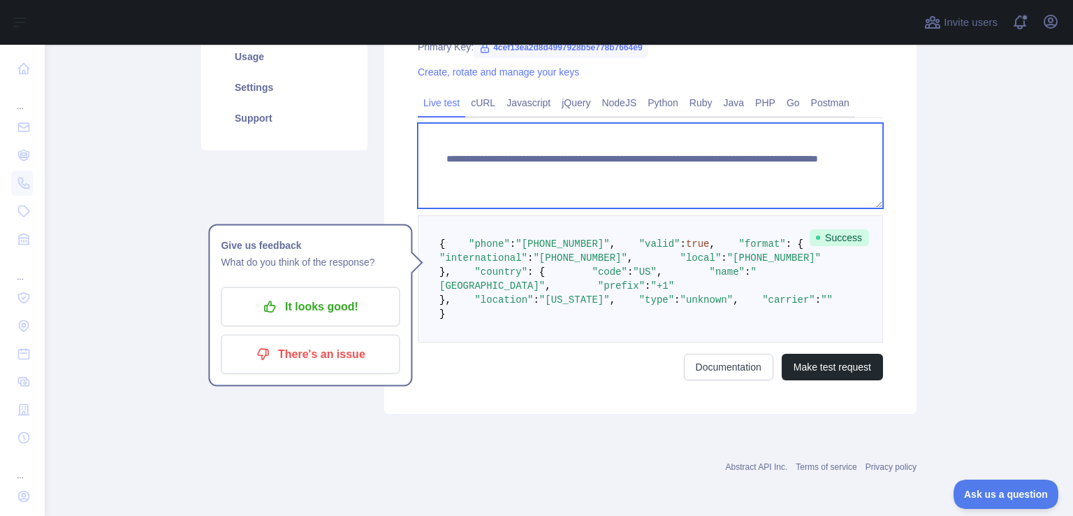  Describe the element at coordinates (576, 103) in the screenshot. I see `a: jQuery` at that location.